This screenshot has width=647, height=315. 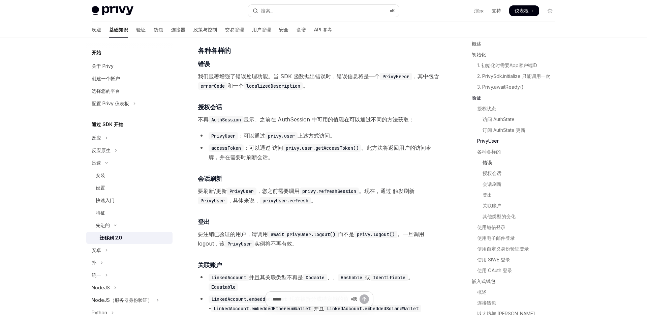 What do you see at coordinates (281, 277) in the screenshot?
I see `font: 其关联类型不再是` at bounding box center [281, 277].